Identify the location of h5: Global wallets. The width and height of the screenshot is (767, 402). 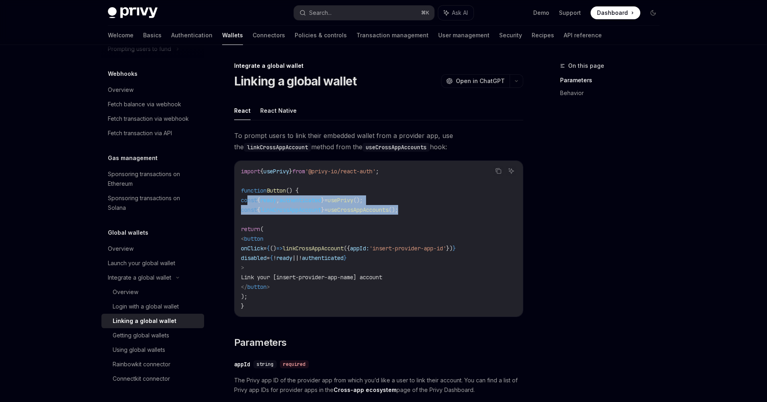
(128, 233).